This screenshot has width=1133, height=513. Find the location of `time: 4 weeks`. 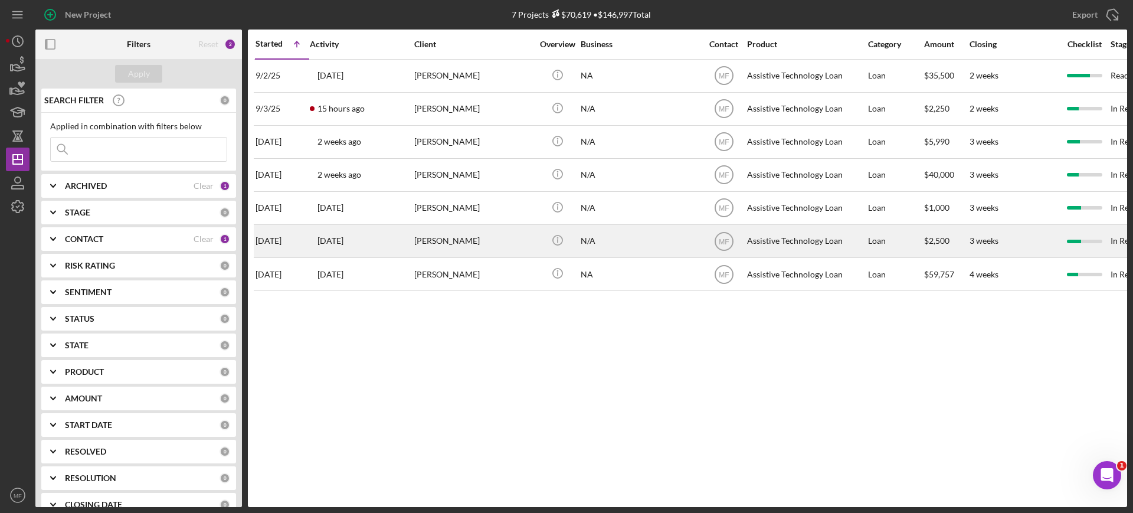

time: 4 weeks is located at coordinates (983, 274).